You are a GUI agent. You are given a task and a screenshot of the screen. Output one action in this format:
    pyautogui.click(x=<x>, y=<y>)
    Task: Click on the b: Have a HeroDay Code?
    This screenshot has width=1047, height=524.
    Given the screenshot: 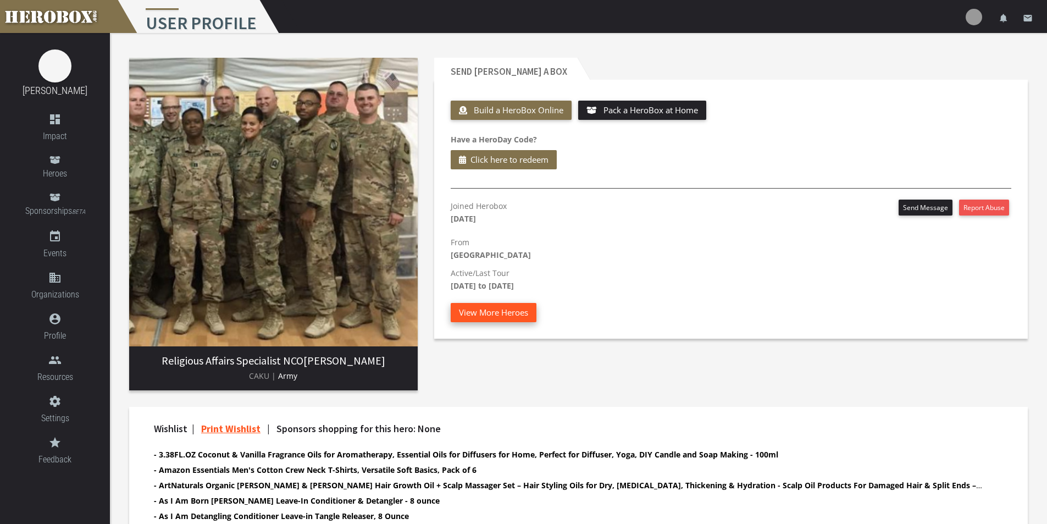 What is the action you would take?
    pyautogui.click(x=493, y=139)
    